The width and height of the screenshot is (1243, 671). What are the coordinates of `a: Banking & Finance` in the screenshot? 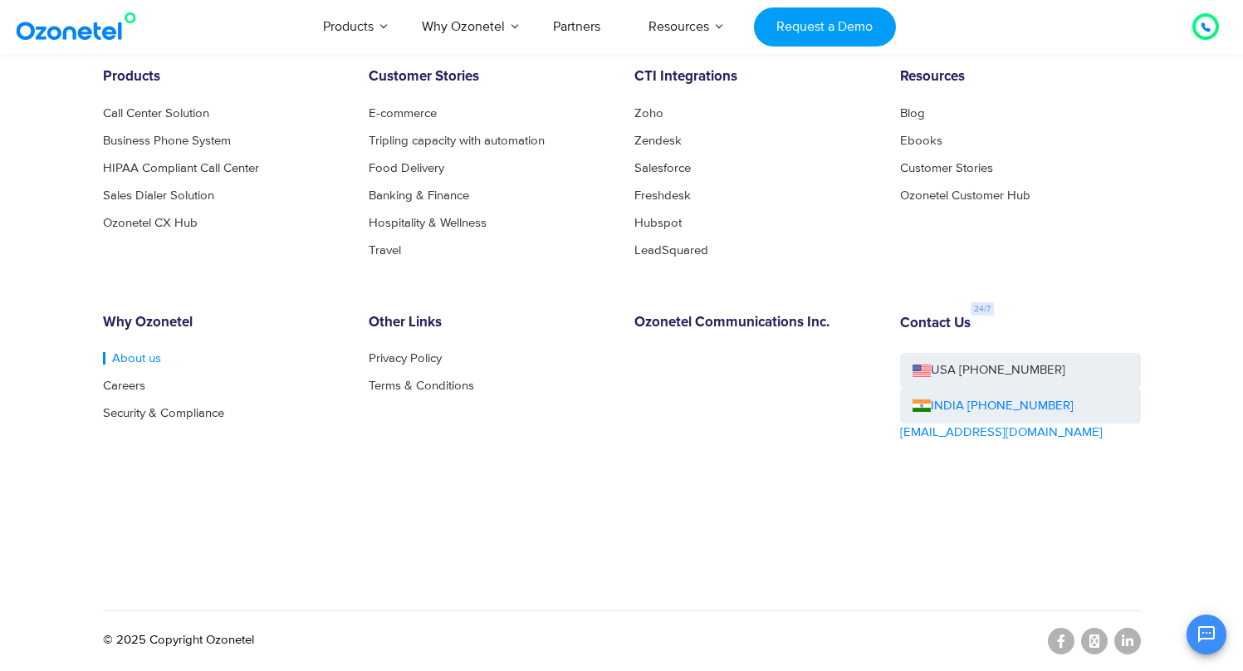 It's located at (418, 195).